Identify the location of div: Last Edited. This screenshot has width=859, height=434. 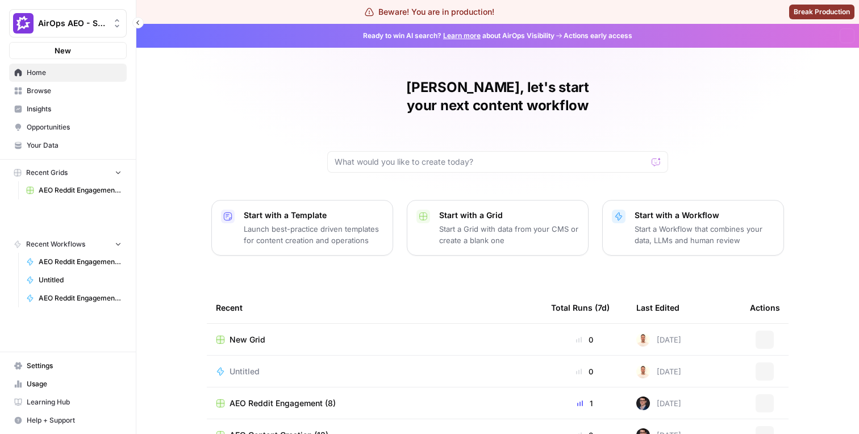
(658, 307).